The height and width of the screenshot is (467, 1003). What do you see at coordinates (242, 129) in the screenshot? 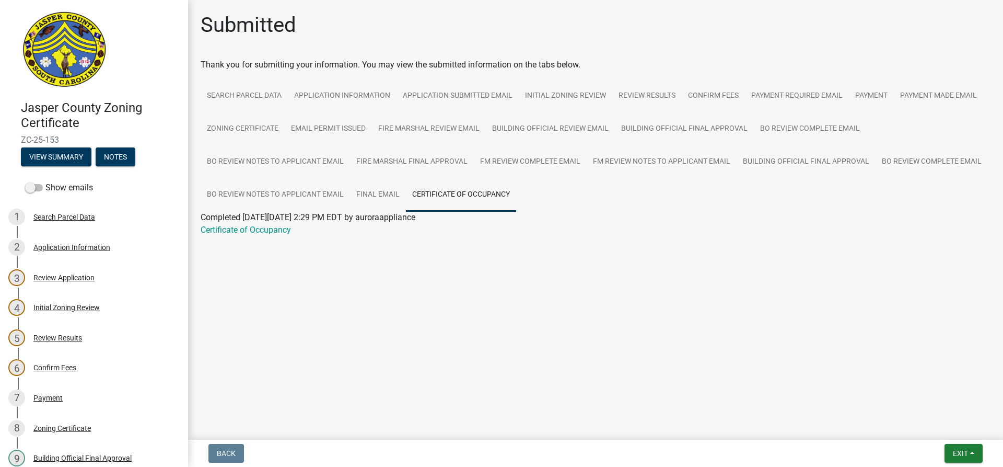
I see `a: Zoning Certificate` at bounding box center [242, 129].